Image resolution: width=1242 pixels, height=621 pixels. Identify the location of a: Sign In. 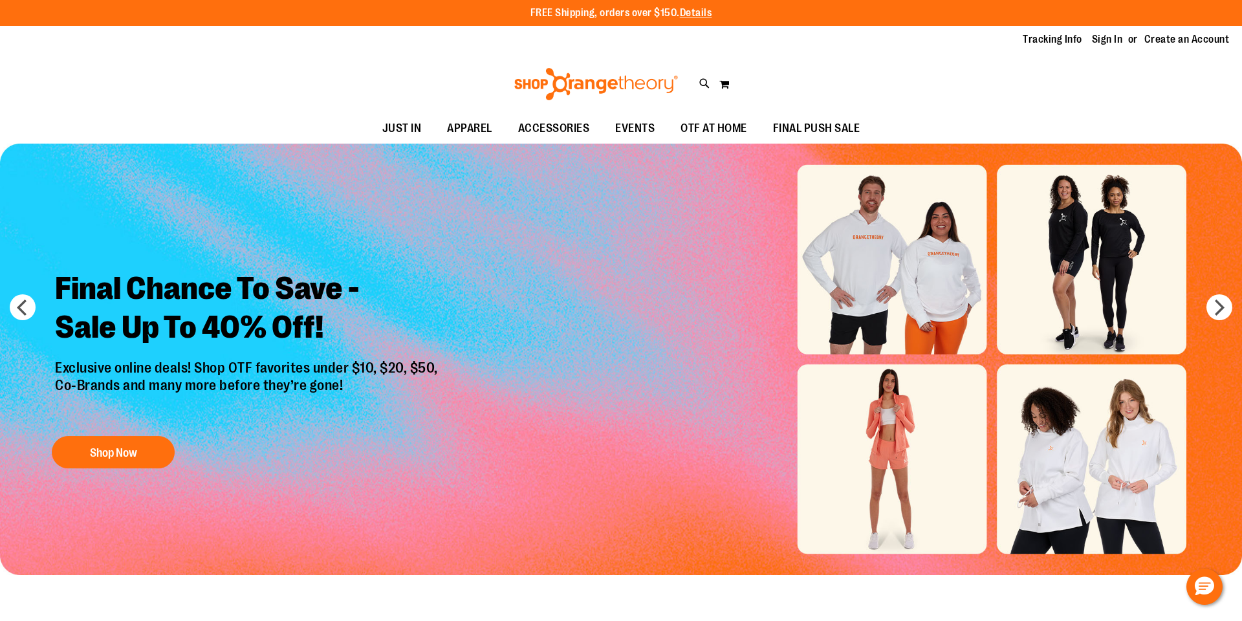
(1107, 39).